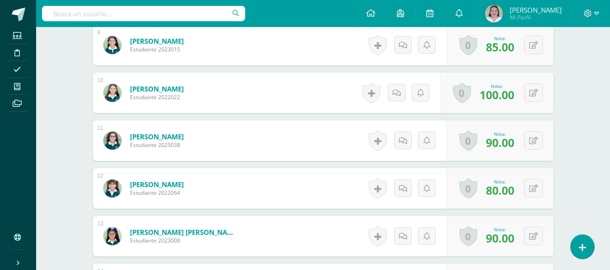 Image resolution: width=610 pixels, height=270 pixels. I want to click on span: Estudiante 2025038, so click(157, 145).